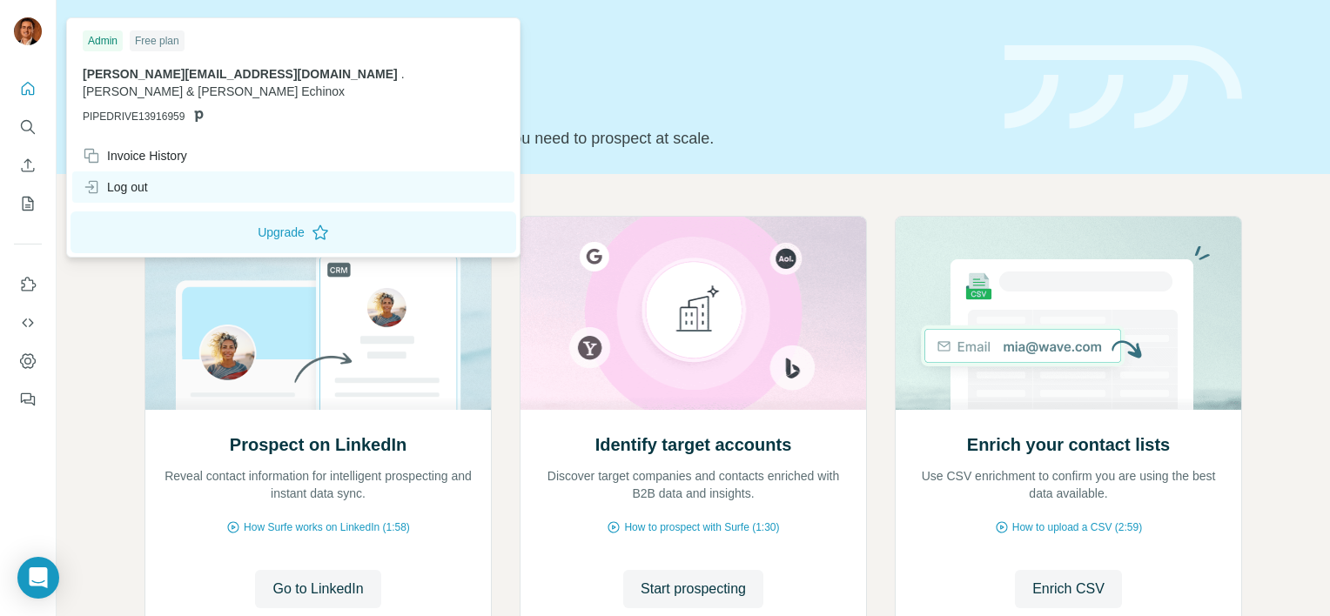 Image resolution: width=1330 pixels, height=616 pixels. What do you see at coordinates (318, 445) in the screenshot?
I see `h2: Prospect on LinkedIn` at bounding box center [318, 445].